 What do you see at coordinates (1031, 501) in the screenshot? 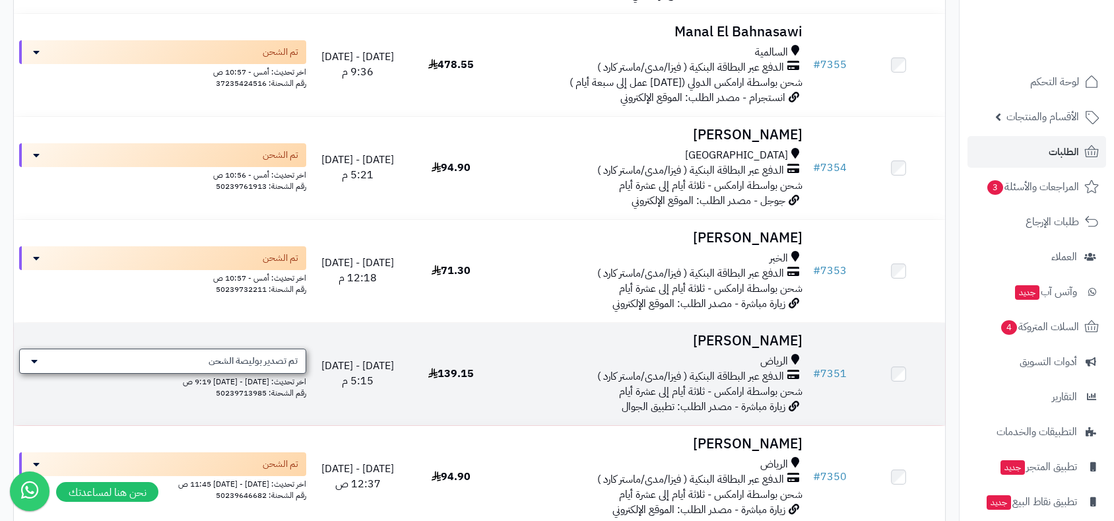
I see `span: تطبيق نقاط البيع` at bounding box center [1031, 501].